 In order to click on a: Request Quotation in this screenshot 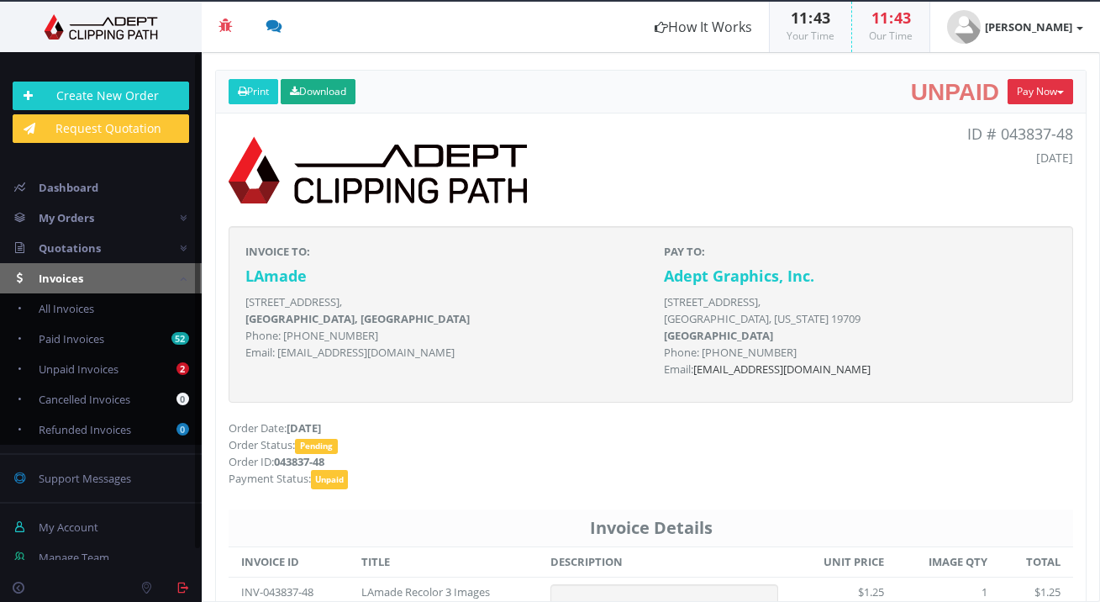, I will do `click(101, 129)`.